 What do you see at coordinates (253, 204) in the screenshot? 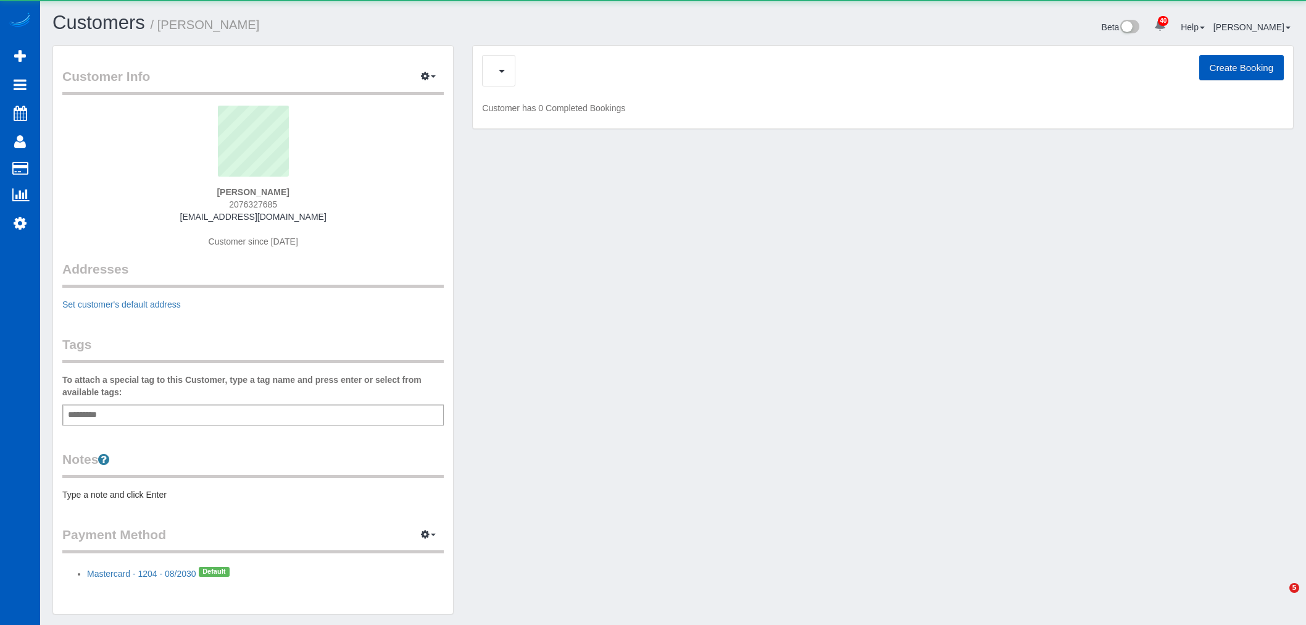
I see `span: 2076327685` at bounding box center [253, 204].